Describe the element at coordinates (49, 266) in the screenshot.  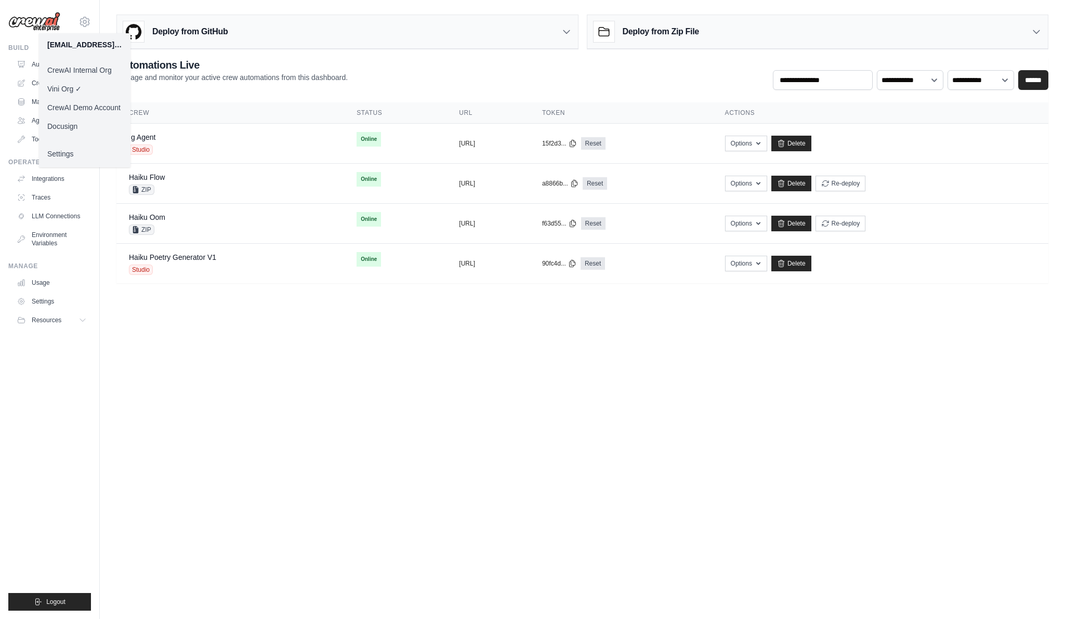
I see `div: Manage` at that location.